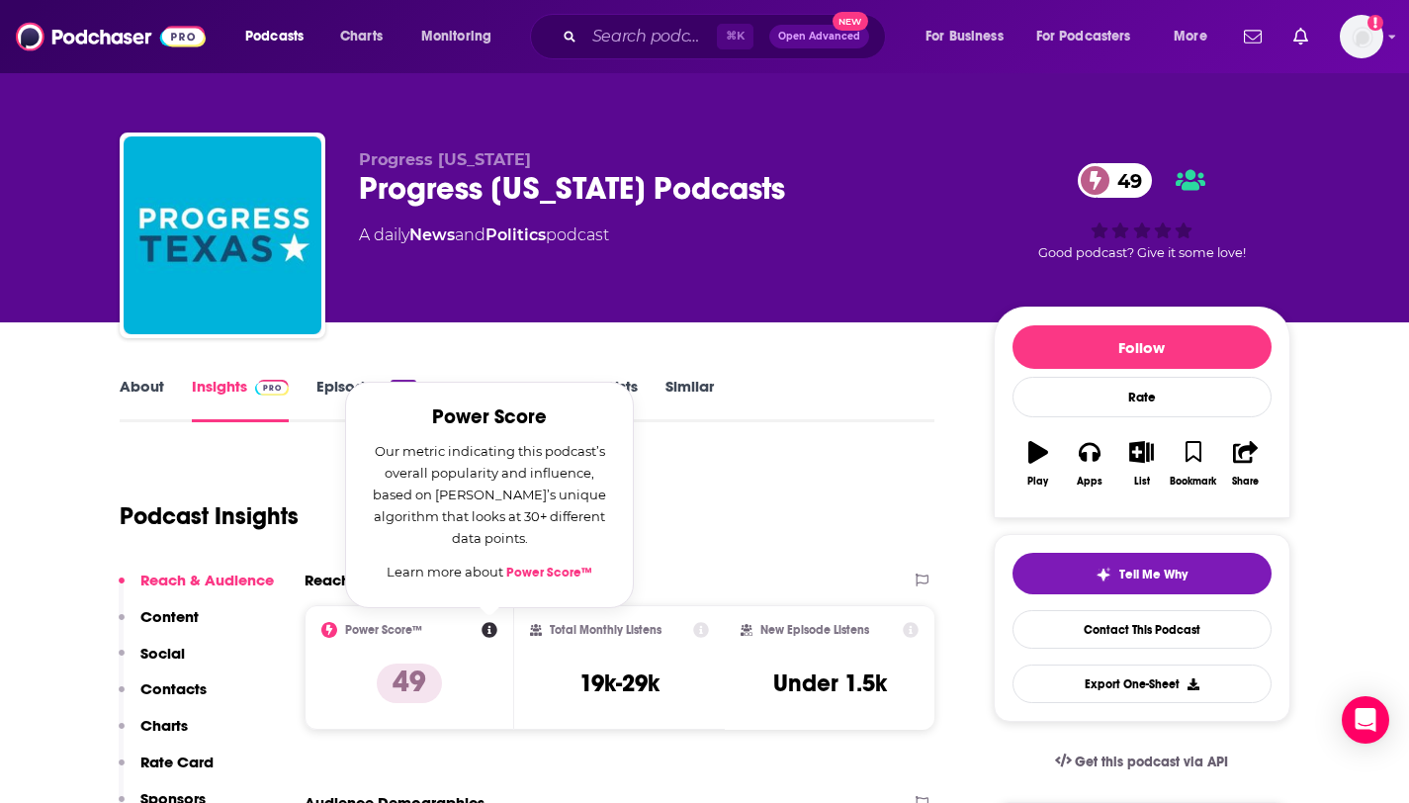 This screenshot has height=803, width=1409. I want to click on h2: Power Score™, so click(384, 630).